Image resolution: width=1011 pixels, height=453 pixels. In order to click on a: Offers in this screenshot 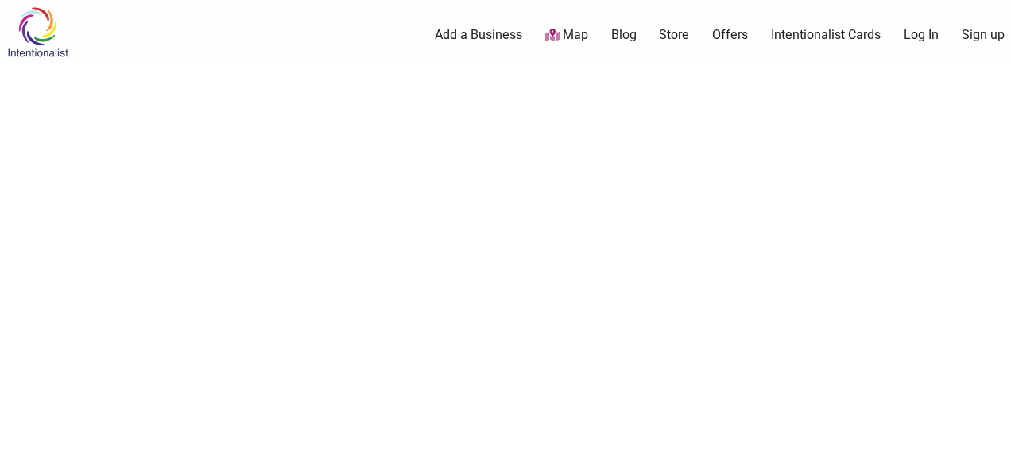, I will do `click(730, 35)`.